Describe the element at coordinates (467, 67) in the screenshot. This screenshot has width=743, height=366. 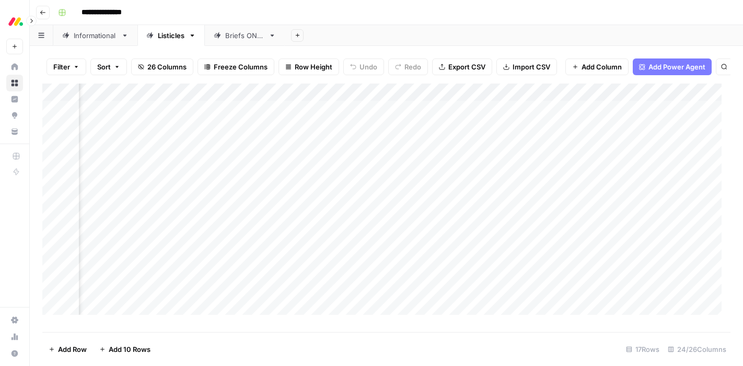
I see `span: Export CSV` at that location.